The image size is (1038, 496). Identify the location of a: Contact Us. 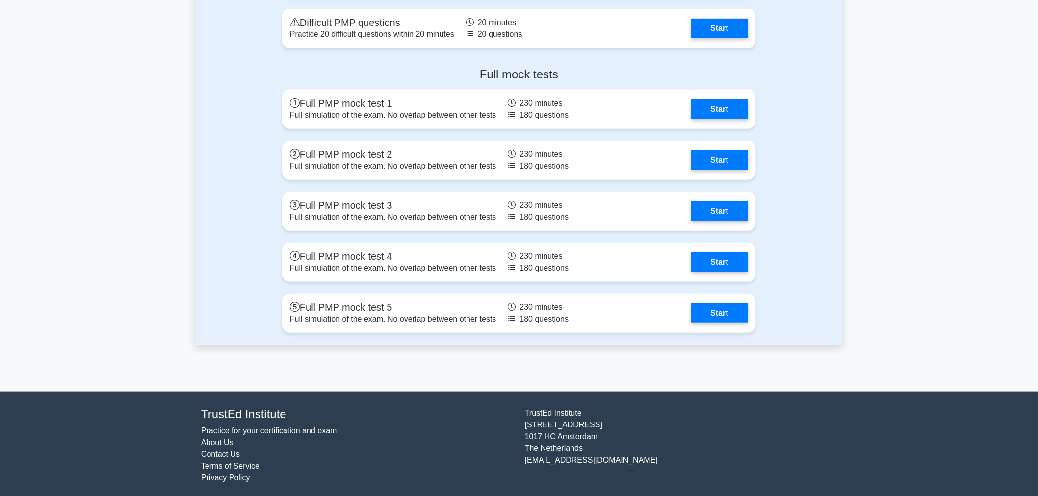
(220, 454).